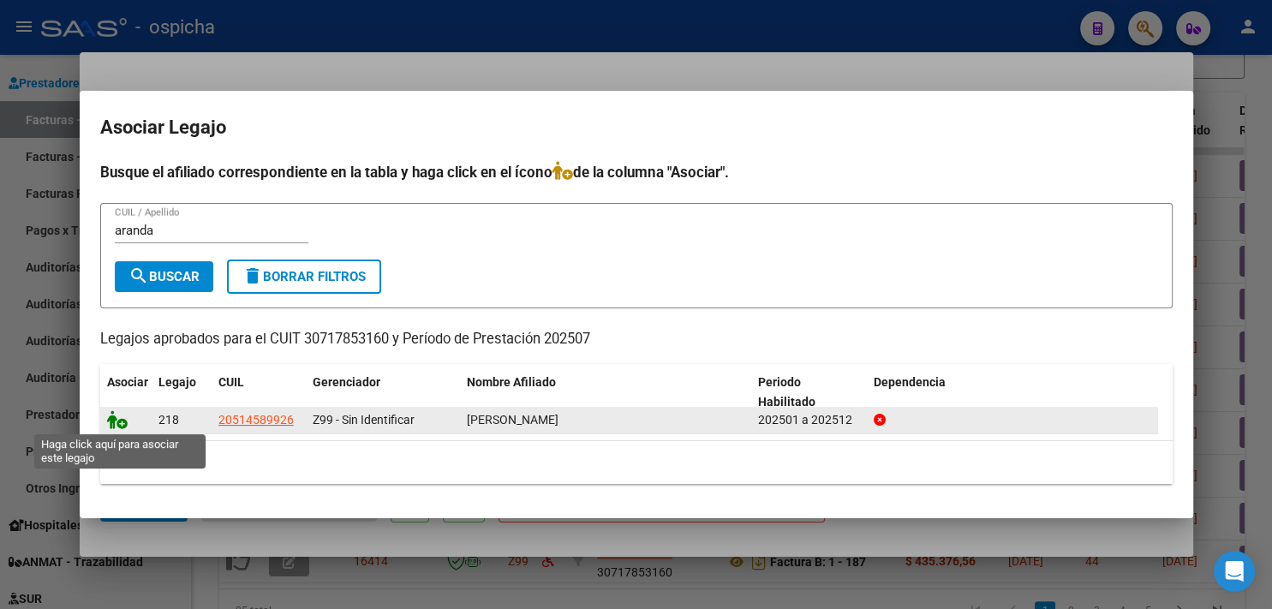 The width and height of the screenshot is (1272, 609). What do you see at coordinates (363, 420) in the screenshot?
I see `span: Z99 - Sin Identificar` at bounding box center [363, 420].